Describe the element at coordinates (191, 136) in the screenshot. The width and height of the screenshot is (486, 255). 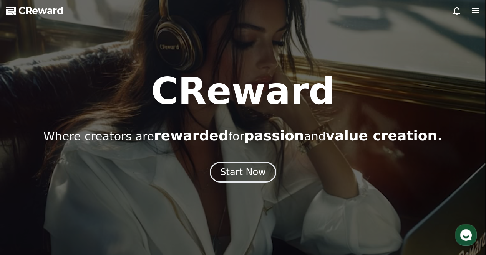
I see `span: rewarded` at that location.